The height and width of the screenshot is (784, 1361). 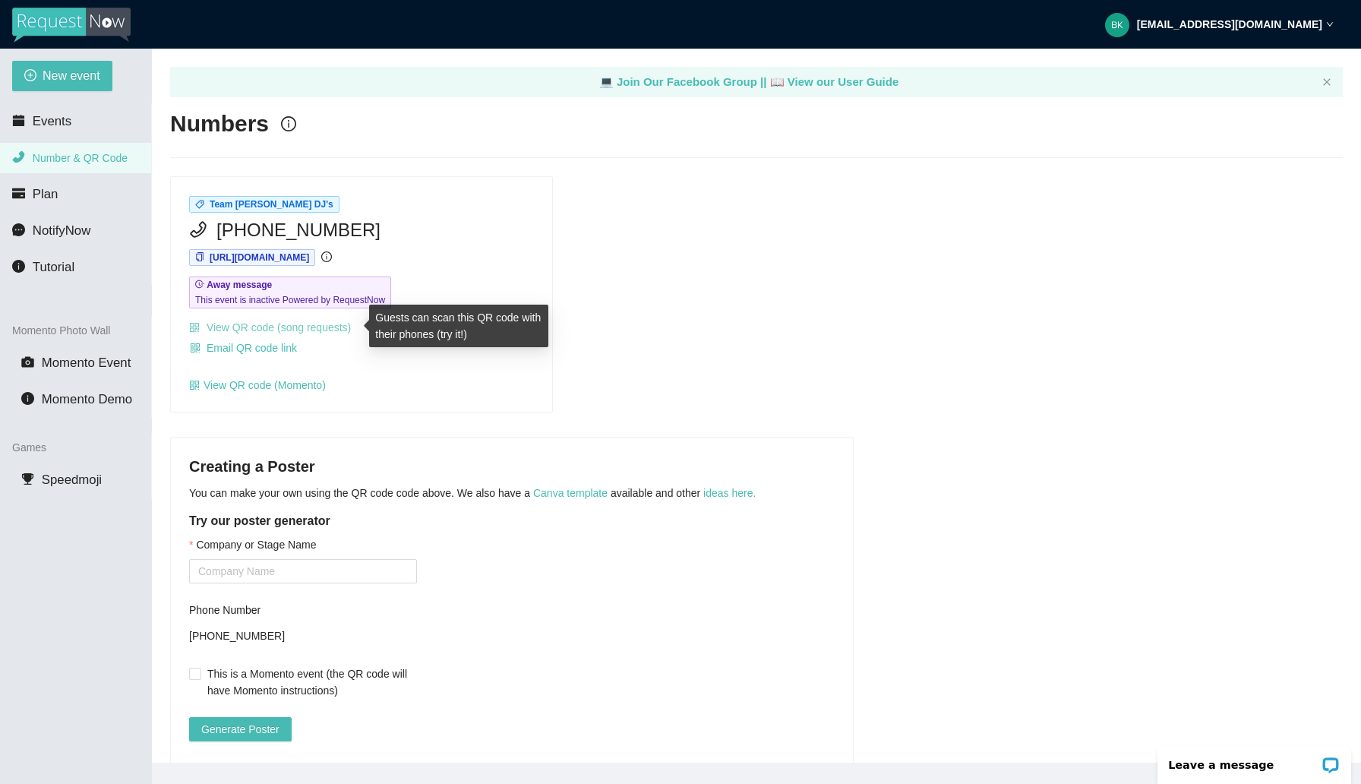 I want to click on a: qrcode View QR code (song requests), so click(x=270, y=327).